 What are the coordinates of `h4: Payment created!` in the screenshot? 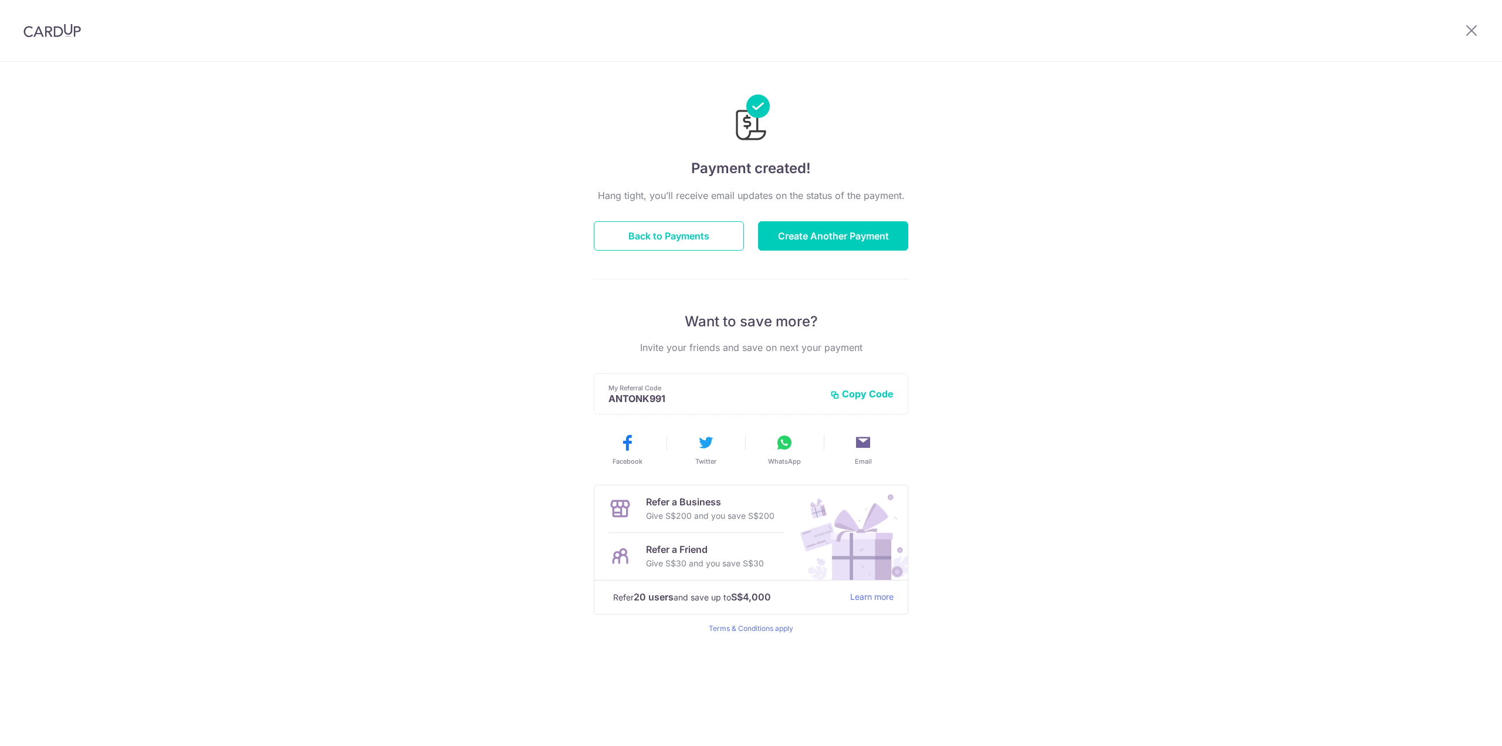 It's located at (751, 168).